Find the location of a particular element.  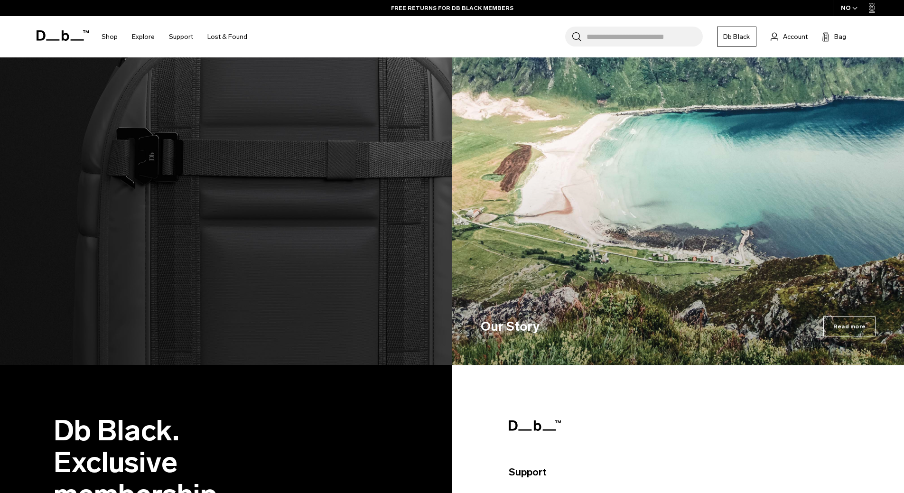

nav: Main Navigation is located at coordinates (174, 37).